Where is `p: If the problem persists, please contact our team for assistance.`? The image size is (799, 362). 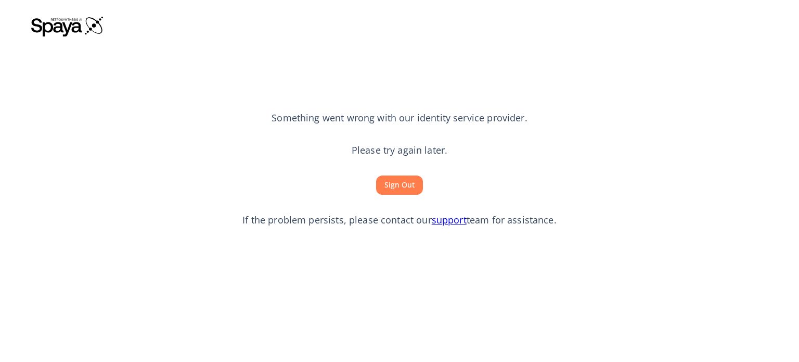
p: If the problem persists, please contact our team for assistance. is located at coordinates (400, 220).